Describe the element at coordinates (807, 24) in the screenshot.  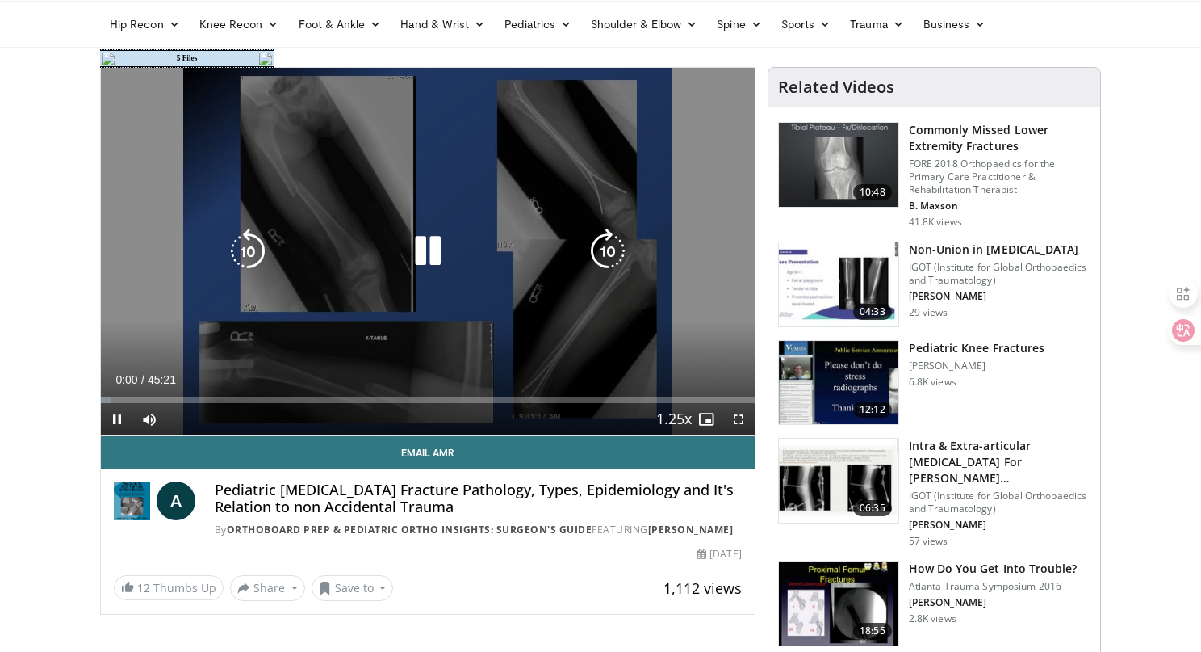
I see `a: Sports` at that location.